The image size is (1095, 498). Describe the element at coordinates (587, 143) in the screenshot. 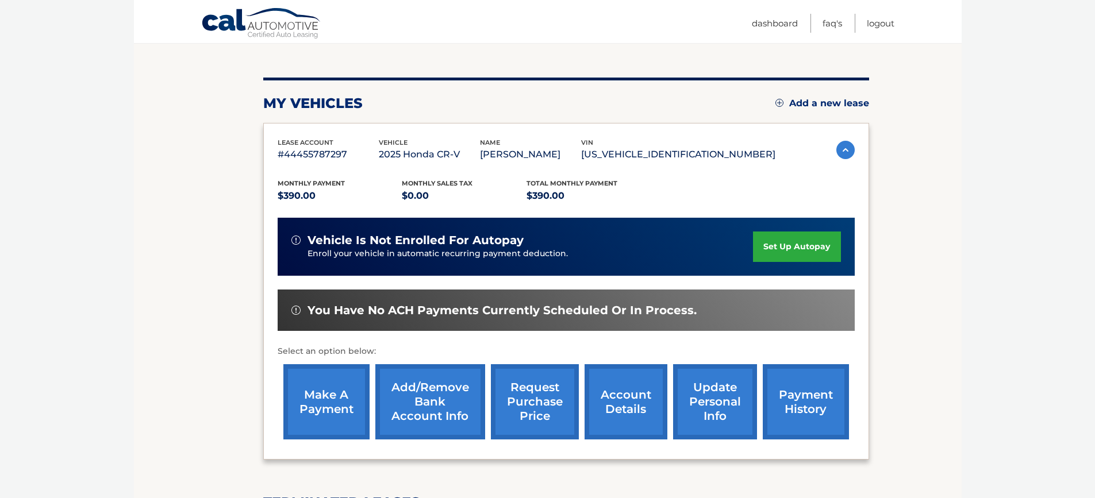

I see `span: vin` at that location.